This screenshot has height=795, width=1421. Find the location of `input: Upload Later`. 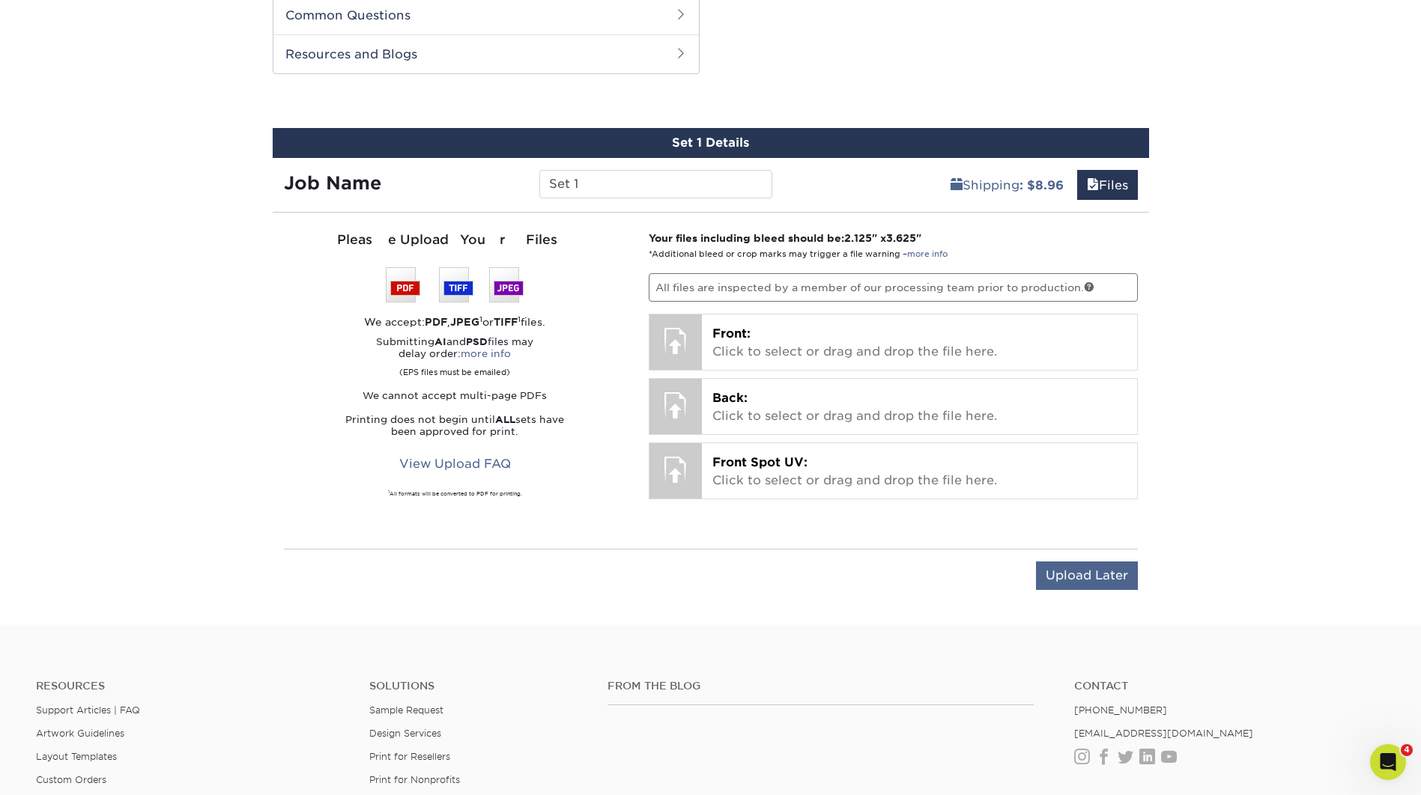

input: Upload Later is located at coordinates (1087, 576).